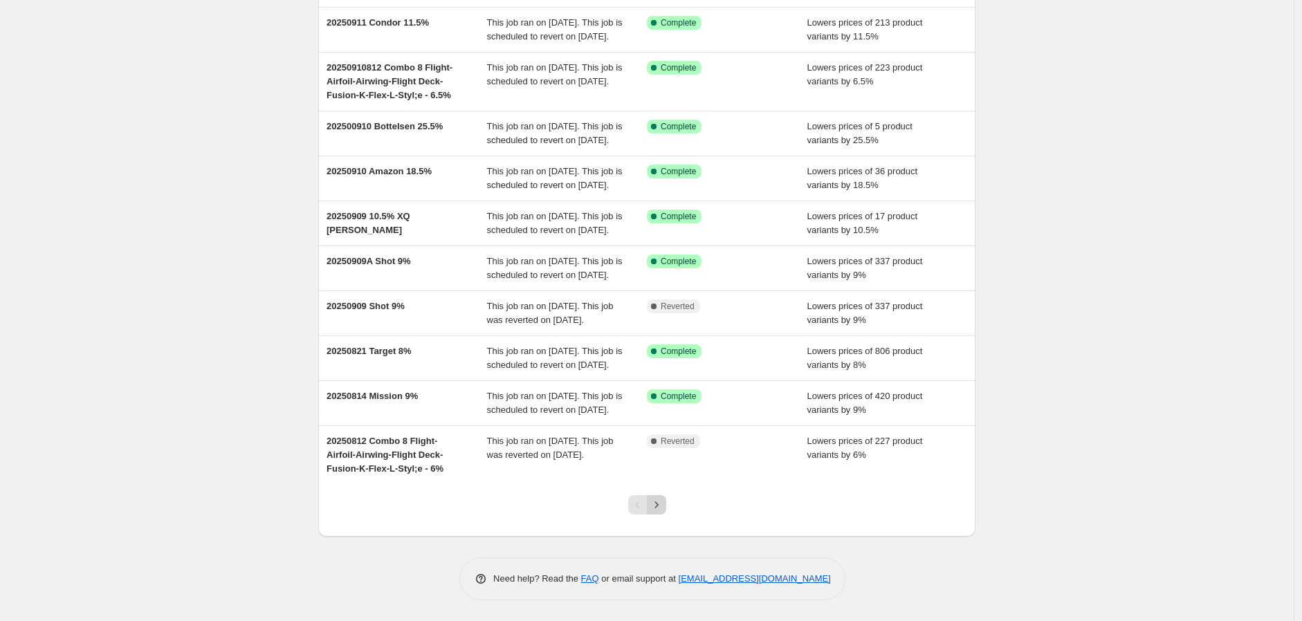  I want to click on span: or email support at, so click(639, 578).